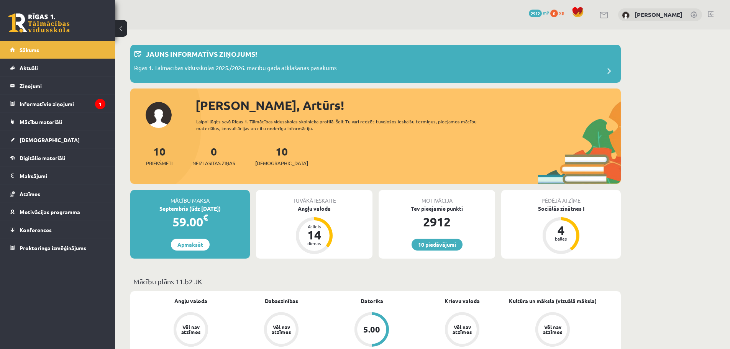 The height and width of the screenshot is (349, 730). What do you see at coordinates (314, 226) in the screenshot?
I see `div: Atlicis` at bounding box center [314, 226].